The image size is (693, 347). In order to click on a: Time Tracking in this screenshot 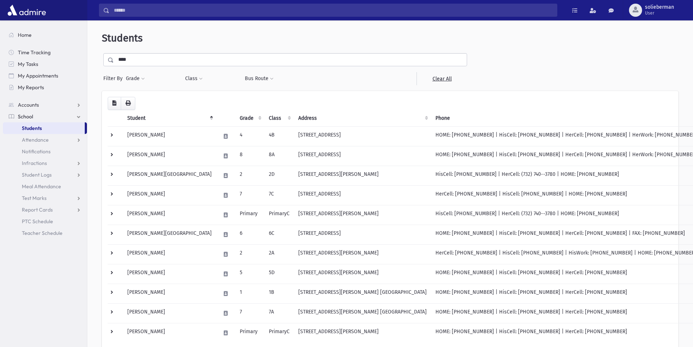, I will do `click(45, 52)`.